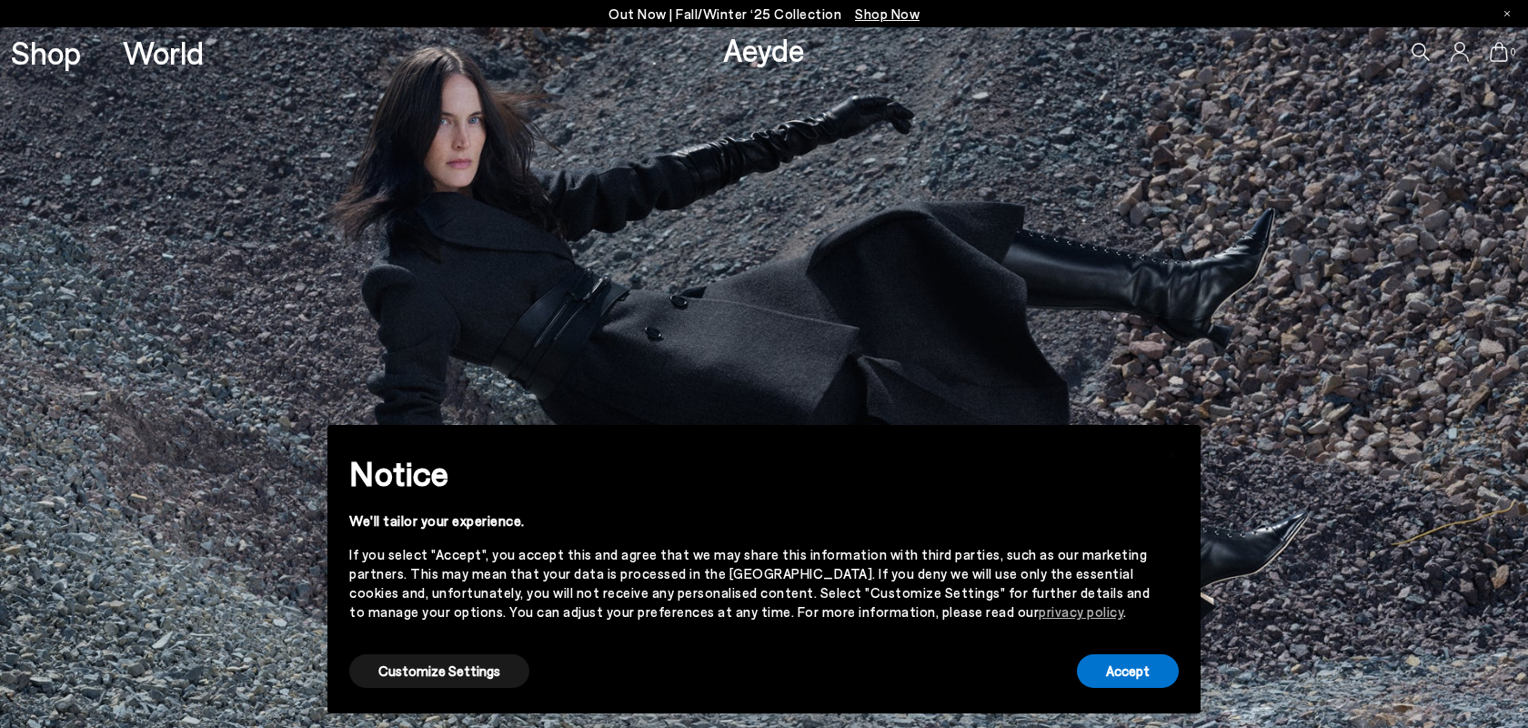  What do you see at coordinates (887, 14) in the screenshot?
I see `span: Navigate to /collections/new-in` at bounding box center [887, 14].